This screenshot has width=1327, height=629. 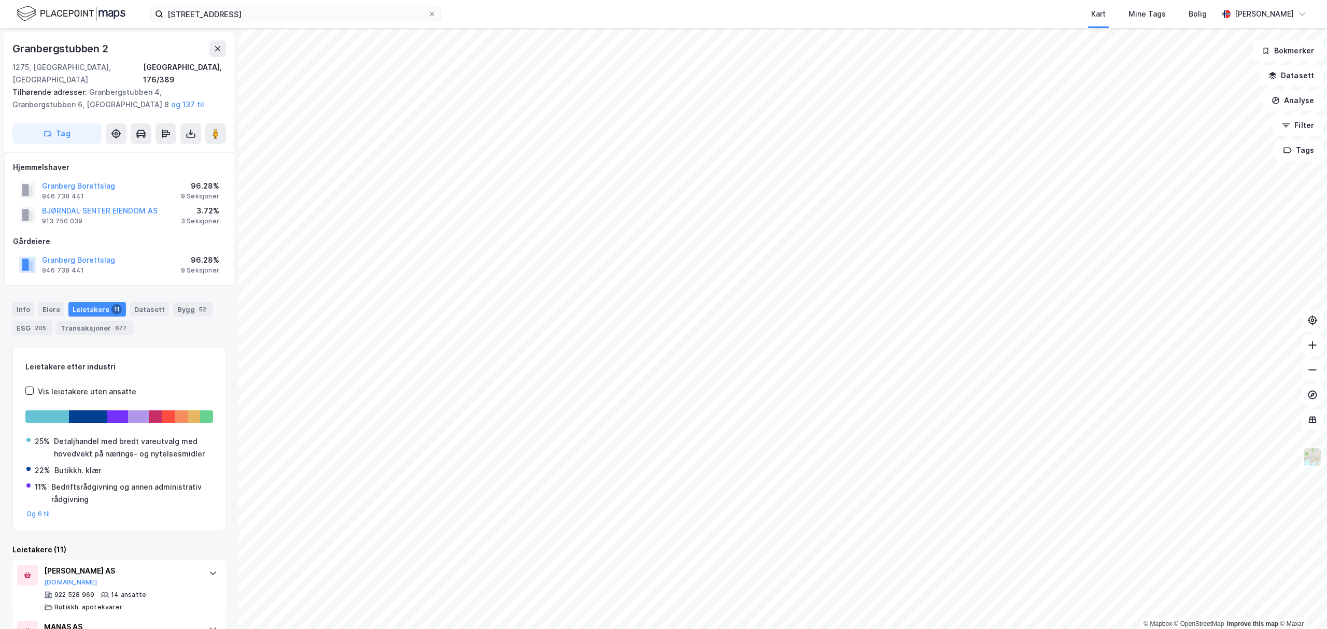 What do you see at coordinates (51, 92) in the screenshot?
I see `span: Tilhørende adresser:` at bounding box center [51, 92].